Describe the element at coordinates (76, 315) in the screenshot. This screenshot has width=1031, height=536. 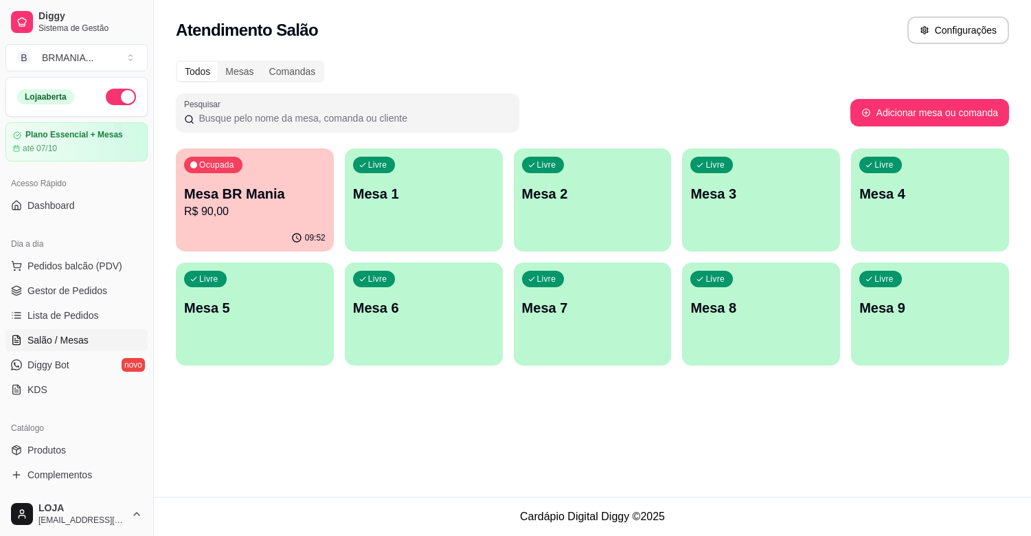
I see `a: Lista de Pedidos` at that location.